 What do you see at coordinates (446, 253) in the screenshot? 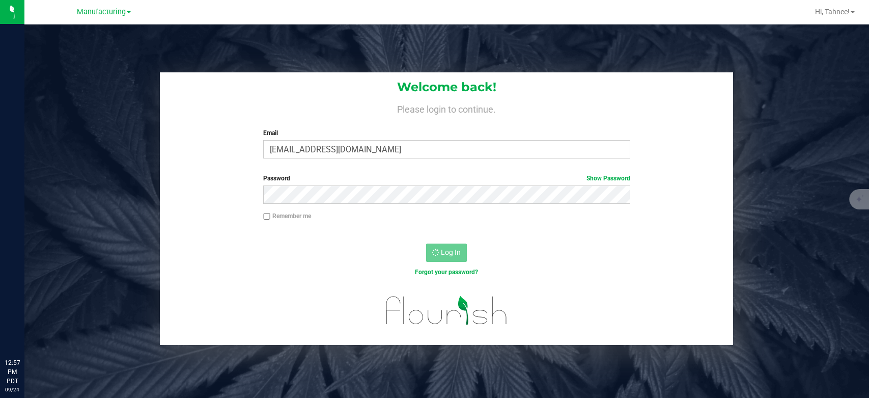
I see `button: Log In` at bounding box center [446, 253].